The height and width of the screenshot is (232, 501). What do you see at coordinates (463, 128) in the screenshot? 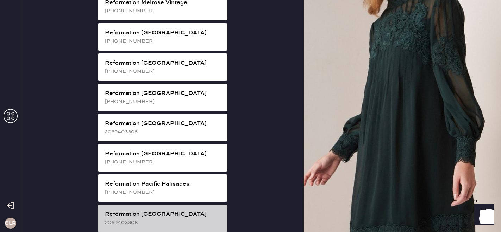
I see `td: 1` at bounding box center [463, 128].